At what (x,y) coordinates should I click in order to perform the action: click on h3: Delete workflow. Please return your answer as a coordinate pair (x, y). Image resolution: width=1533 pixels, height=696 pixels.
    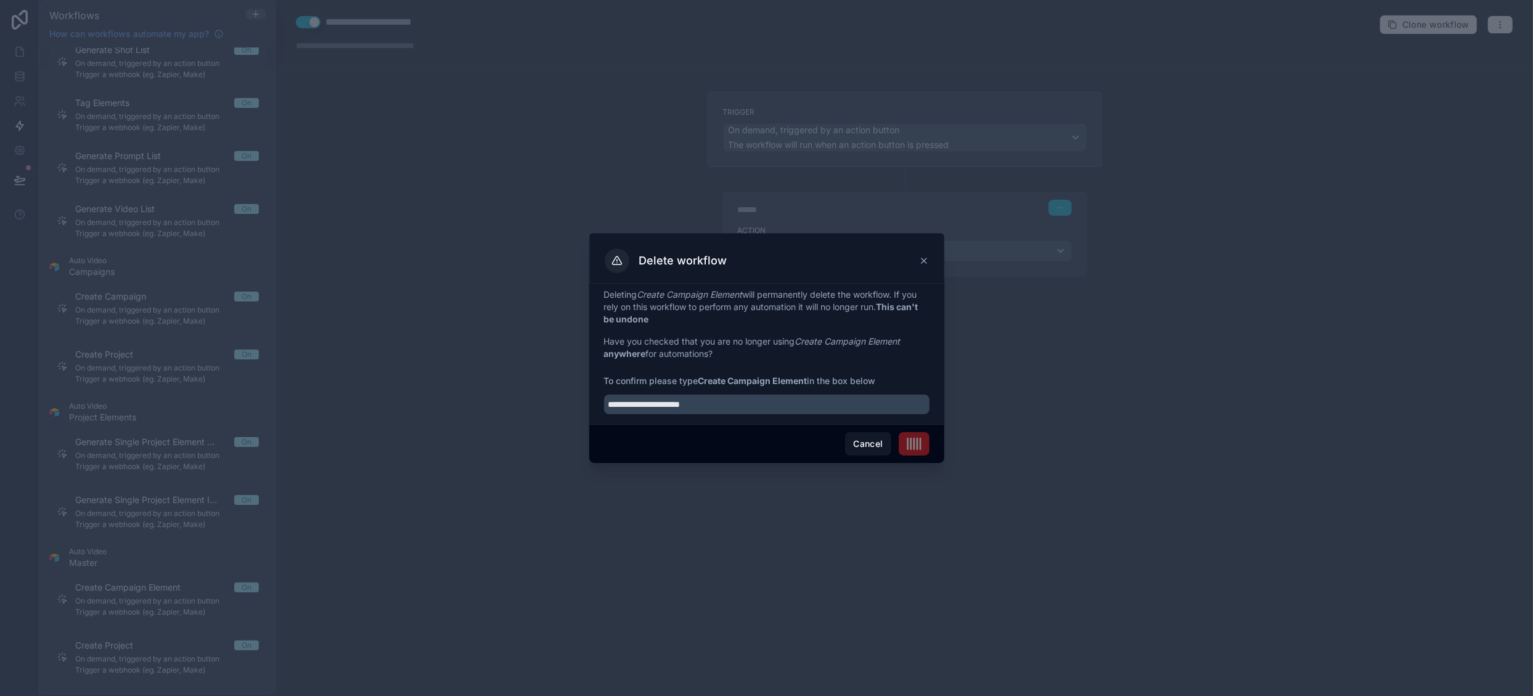
    Looking at the image, I should click on (683, 261).